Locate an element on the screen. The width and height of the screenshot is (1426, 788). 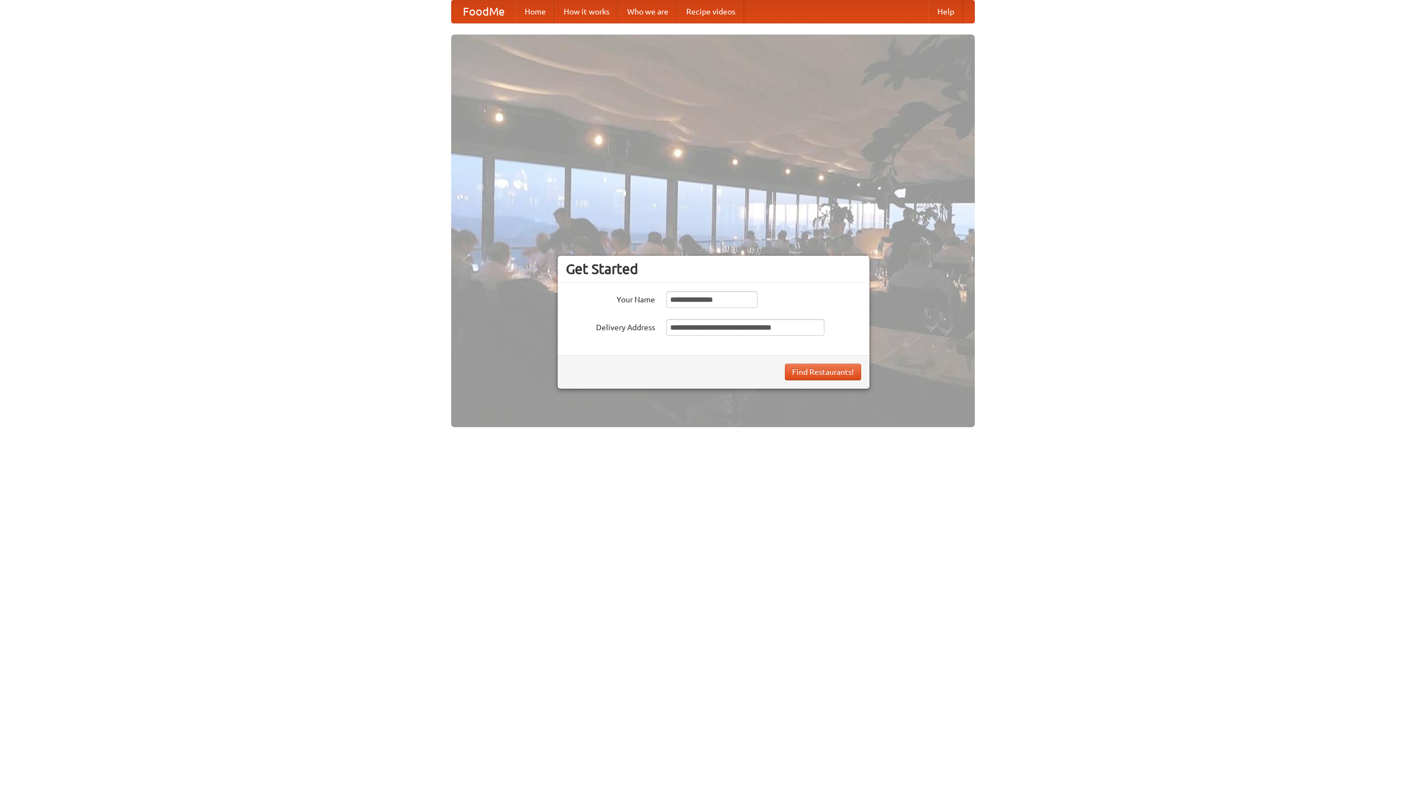
a: FoodMe is located at coordinates (483, 12).